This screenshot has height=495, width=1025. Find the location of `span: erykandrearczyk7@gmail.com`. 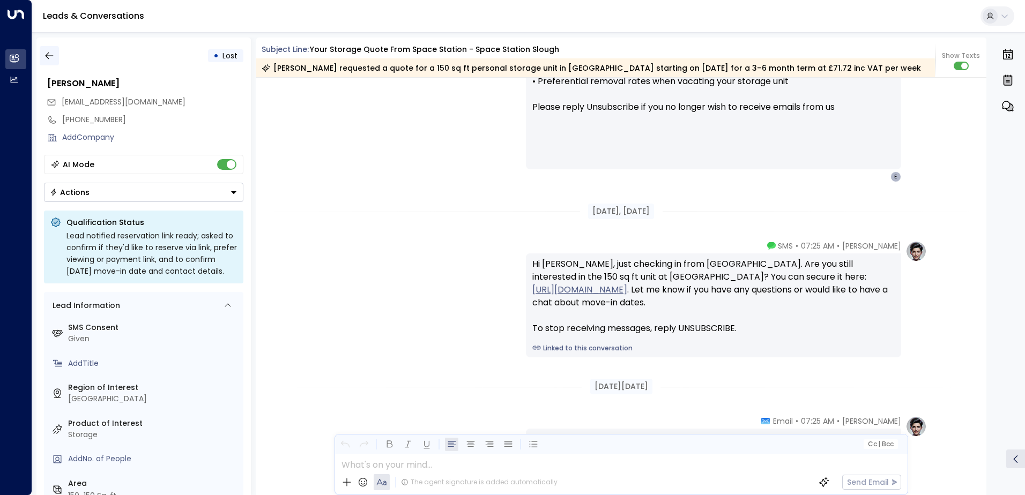

span: erykandrearczyk7@gmail.com is located at coordinates (123, 102).